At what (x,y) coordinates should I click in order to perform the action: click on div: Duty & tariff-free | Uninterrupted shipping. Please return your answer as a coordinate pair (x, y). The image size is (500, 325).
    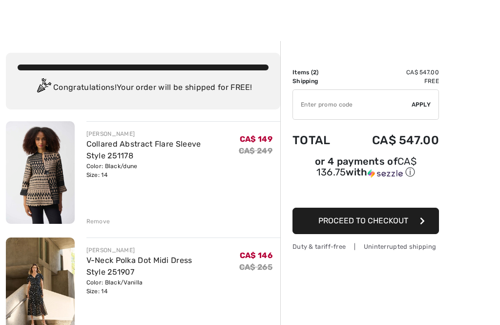
    Looking at the image, I should click on (366, 246).